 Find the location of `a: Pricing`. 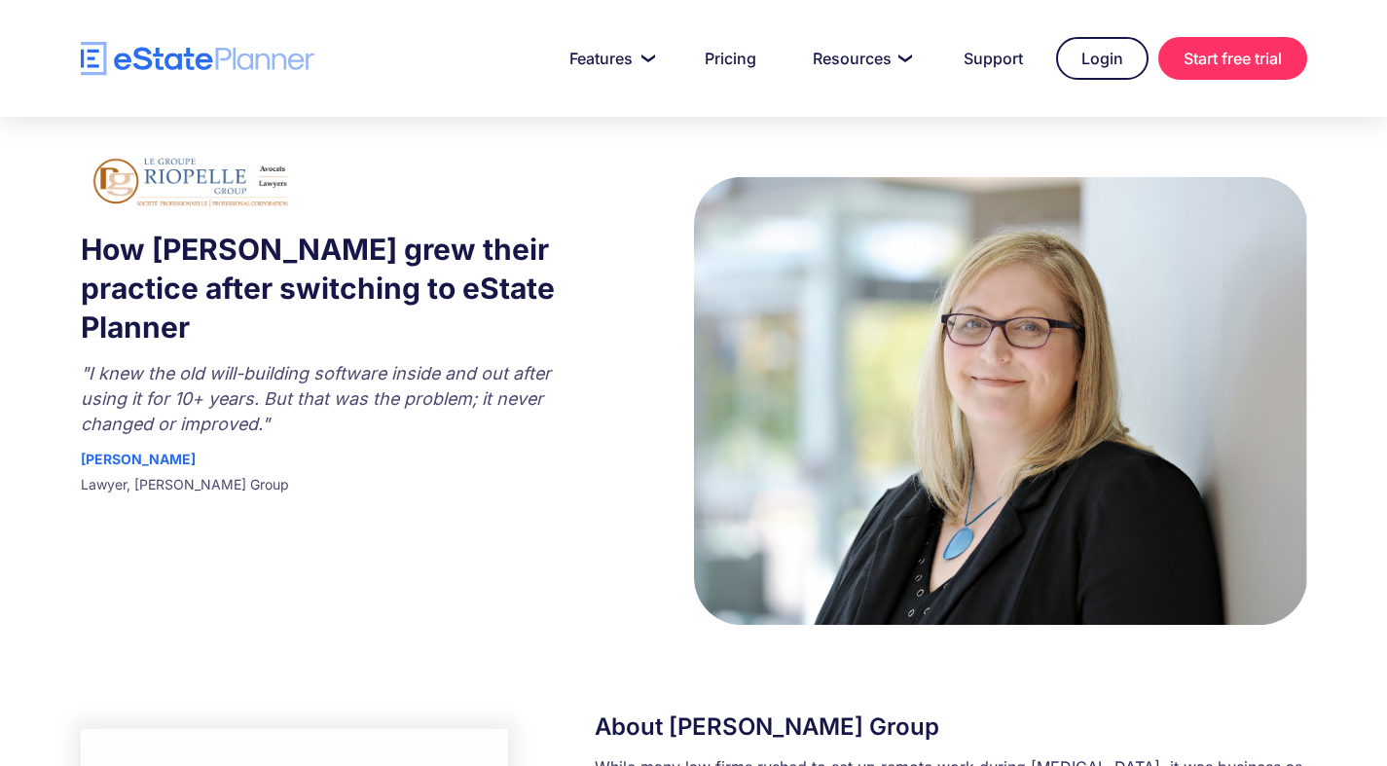

a: Pricing is located at coordinates (730, 58).